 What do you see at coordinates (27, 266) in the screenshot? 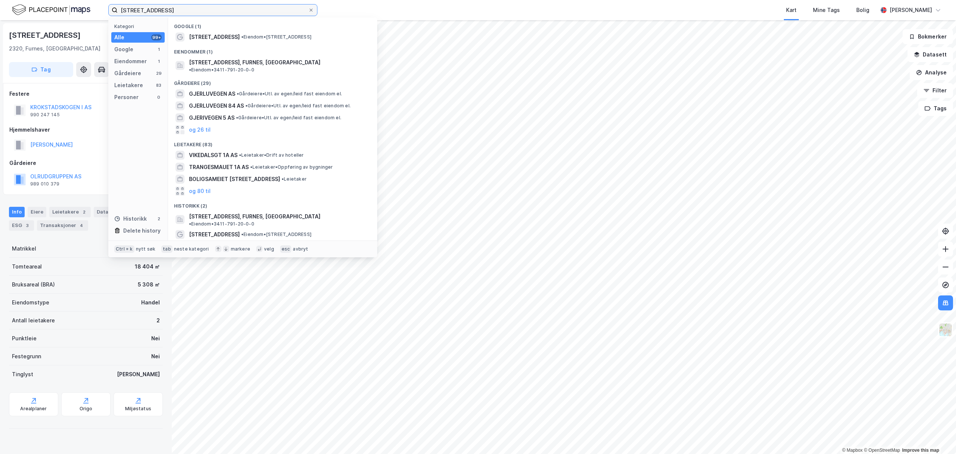
I see `div: Tomteareal` at bounding box center [27, 266].